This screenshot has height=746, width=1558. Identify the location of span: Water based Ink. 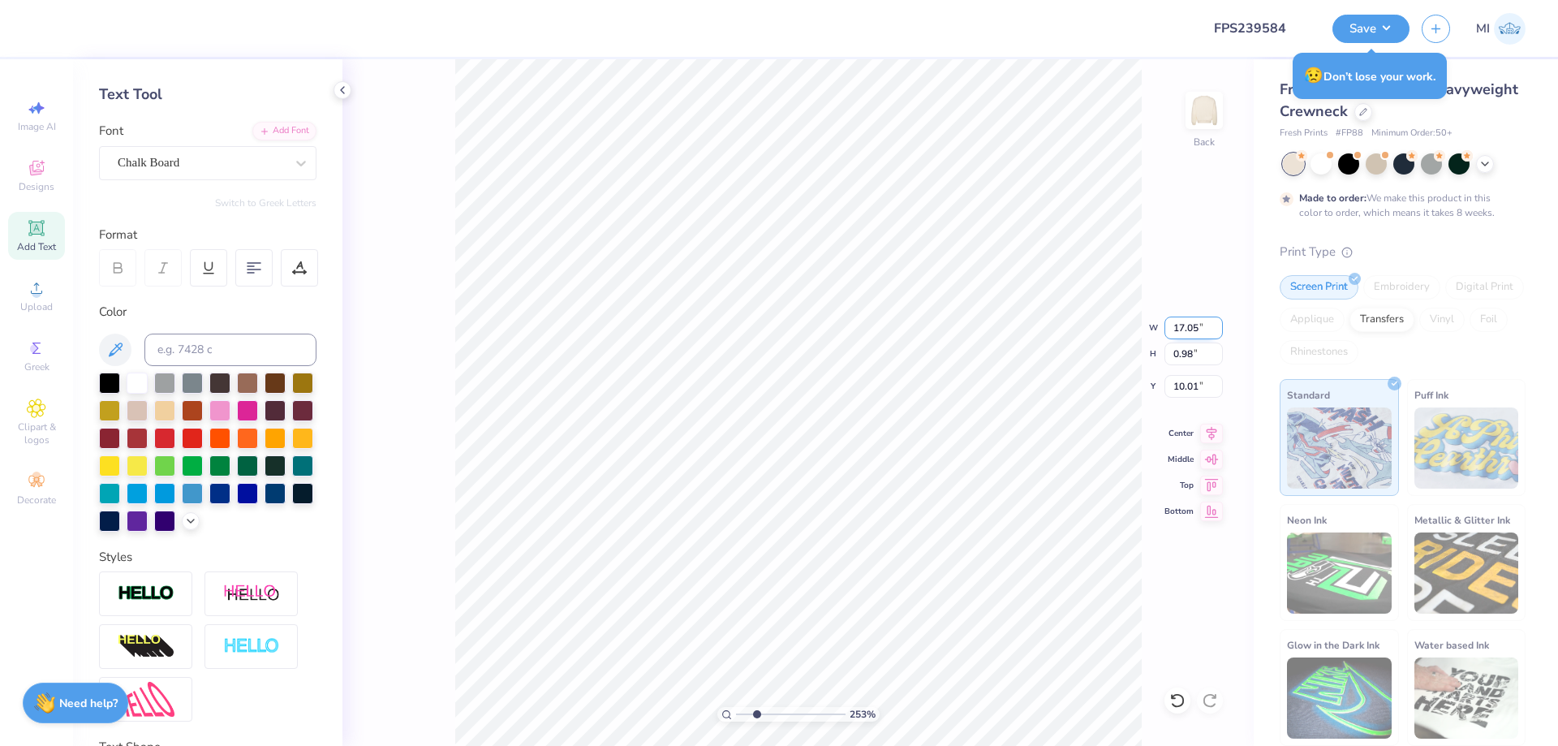
(1452, 644).